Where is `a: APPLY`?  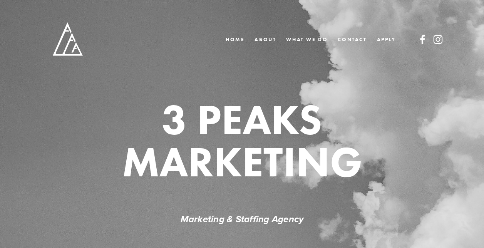
a: APPLY is located at coordinates (387, 39).